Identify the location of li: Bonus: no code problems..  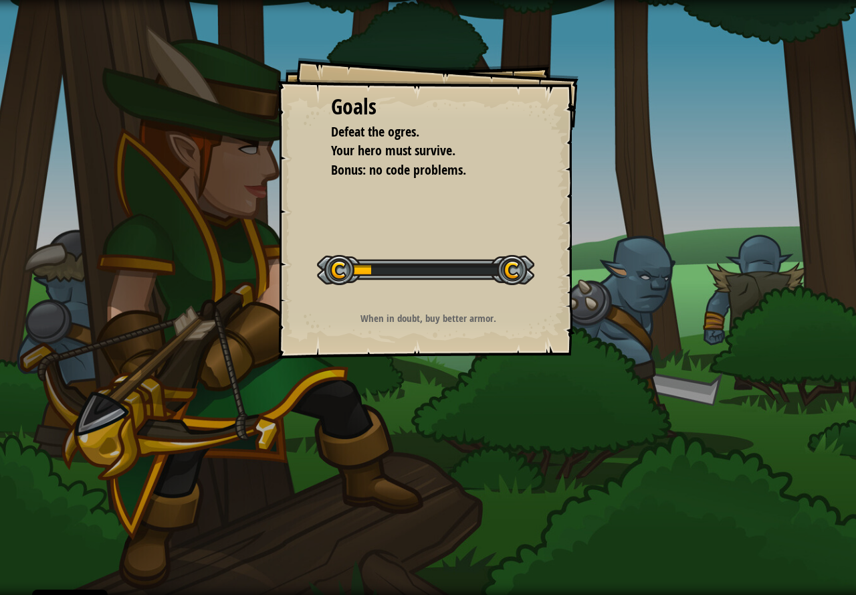
(418, 170).